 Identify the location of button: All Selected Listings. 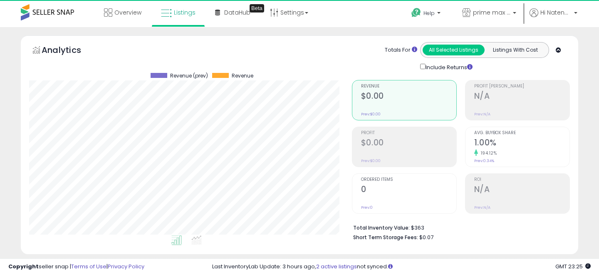
(454, 50).